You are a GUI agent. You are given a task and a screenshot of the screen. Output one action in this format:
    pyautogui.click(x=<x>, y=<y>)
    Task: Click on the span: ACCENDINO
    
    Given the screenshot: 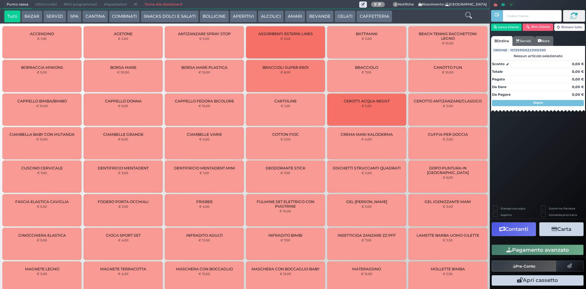 What is the action you would take?
    pyautogui.click(x=42, y=34)
    